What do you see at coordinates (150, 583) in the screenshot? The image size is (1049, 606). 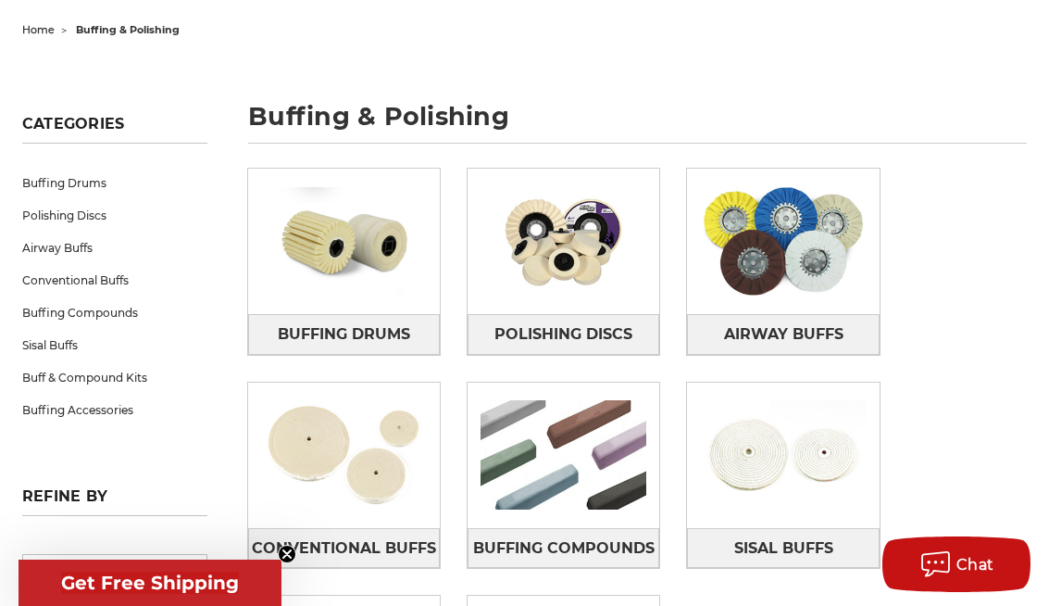 I see `span: Get Free Shipping` at bounding box center [150, 583].